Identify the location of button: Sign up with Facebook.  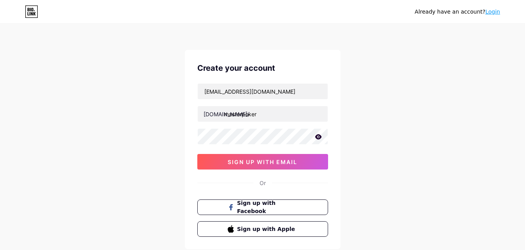
(263, 208).